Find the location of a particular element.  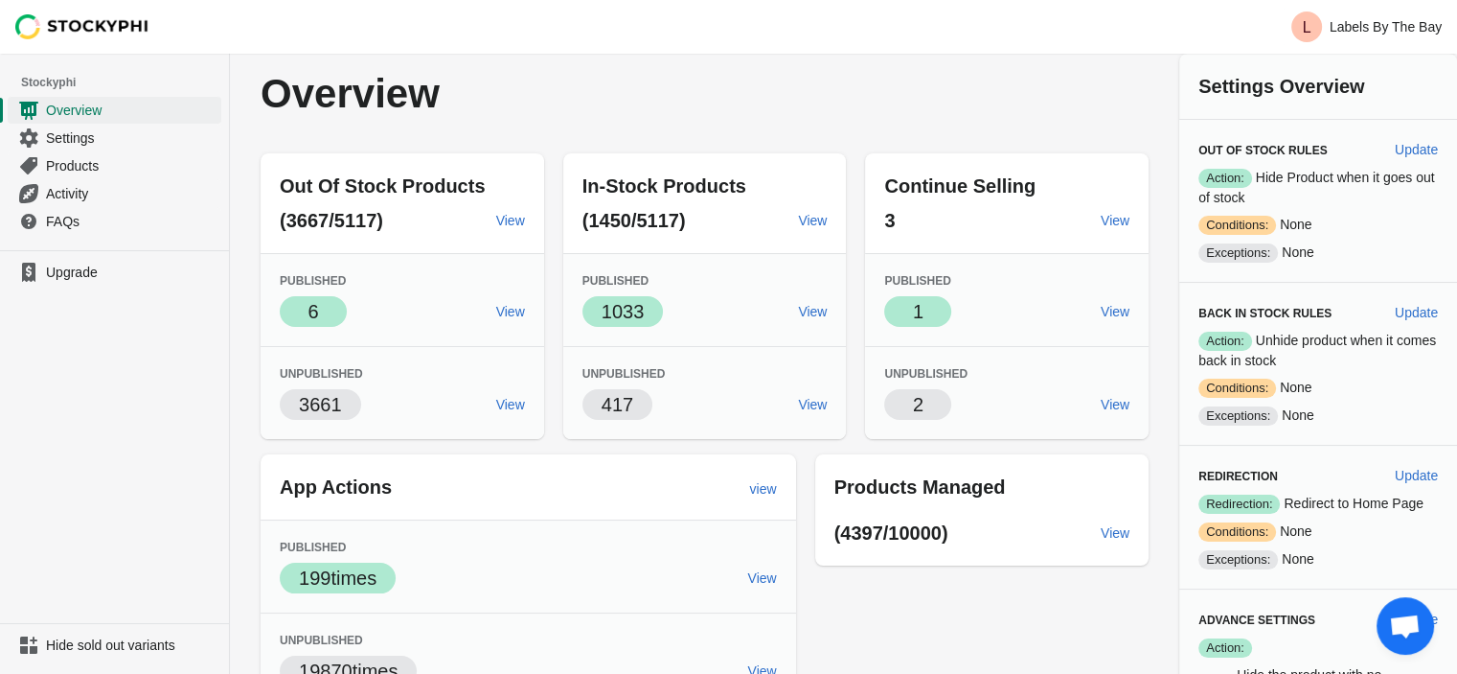

a: Overview is located at coordinates (114, 109).